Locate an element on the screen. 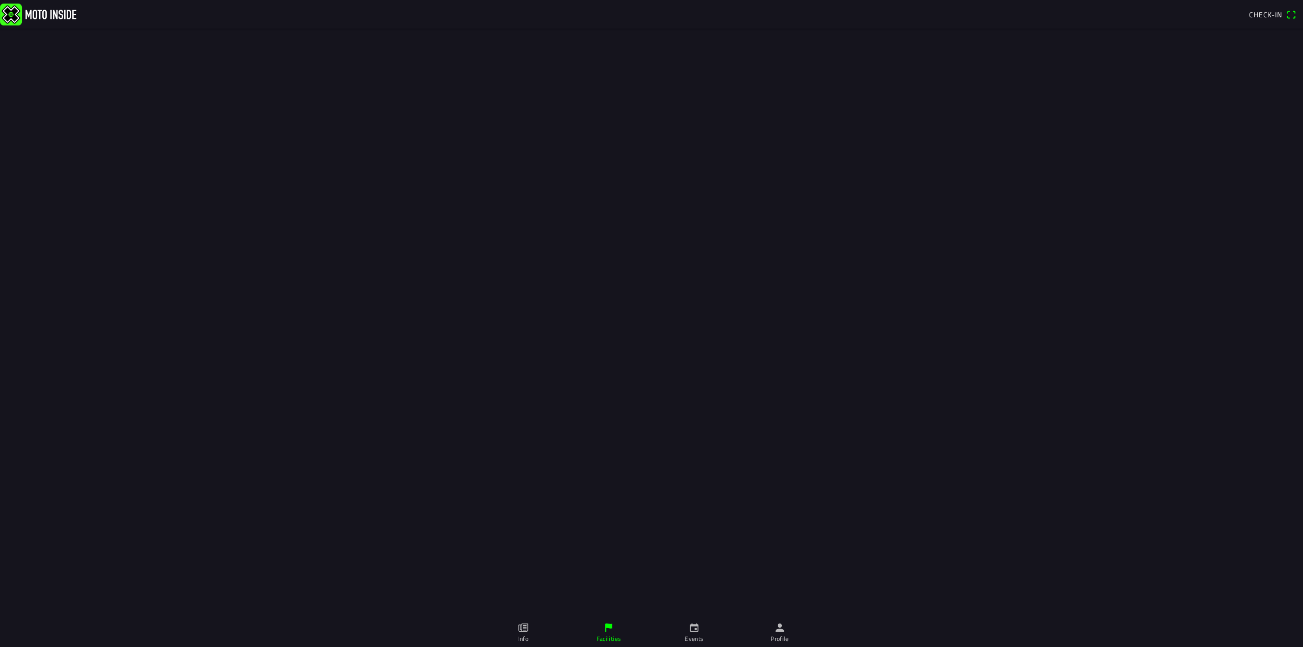 Image resolution: width=1303 pixels, height=647 pixels. ion-label: Info is located at coordinates (523, 639).